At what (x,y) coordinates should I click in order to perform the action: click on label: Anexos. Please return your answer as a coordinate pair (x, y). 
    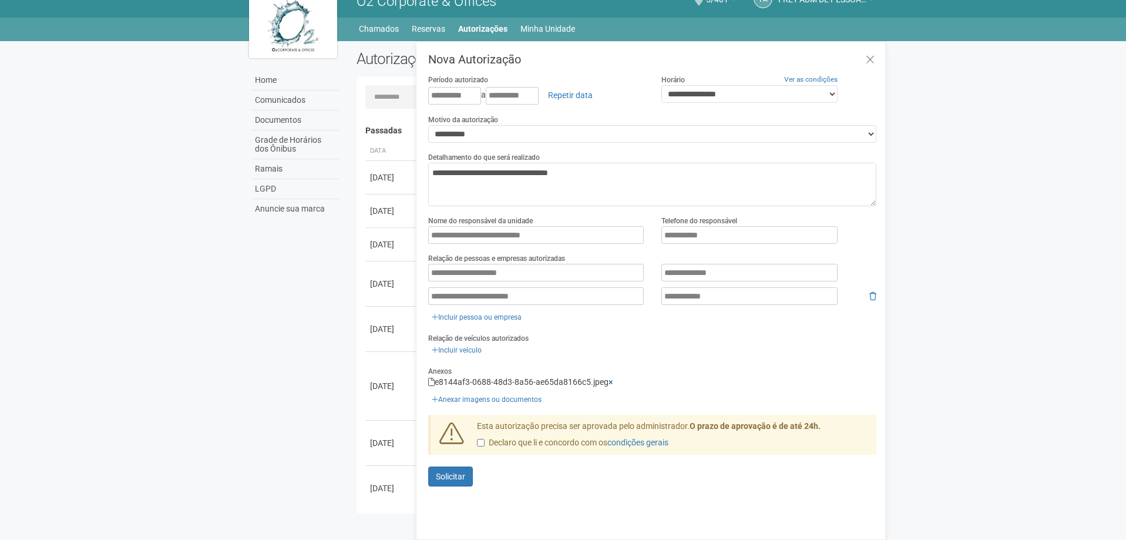
    Looking at the image, I should click on (440, 371).